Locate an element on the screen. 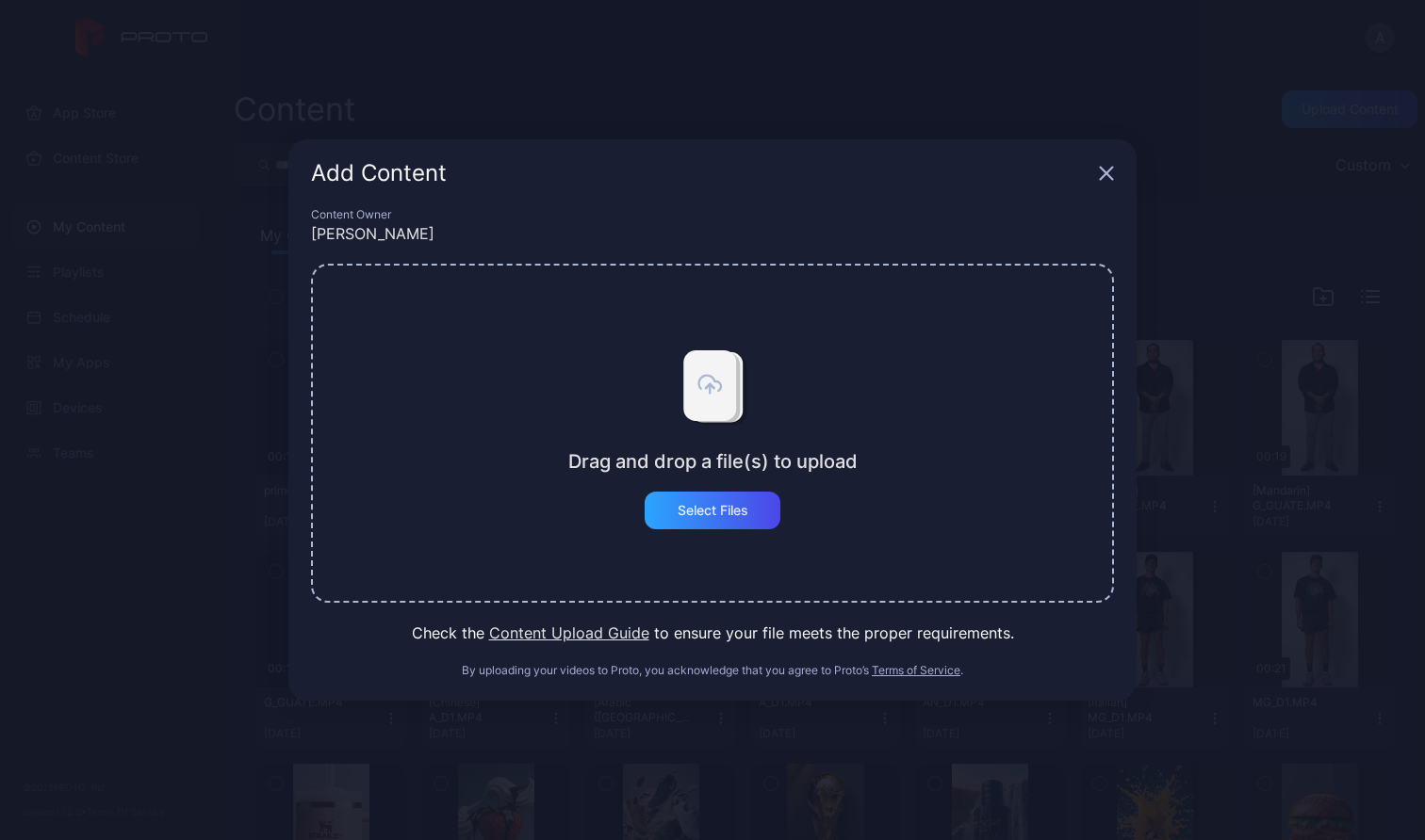 The width and height of the screenshot is (1425, 840). div: By uploading your videos to Proto, you acknowledge that you agree to Proto’s . is located at coordinates (713, 671).